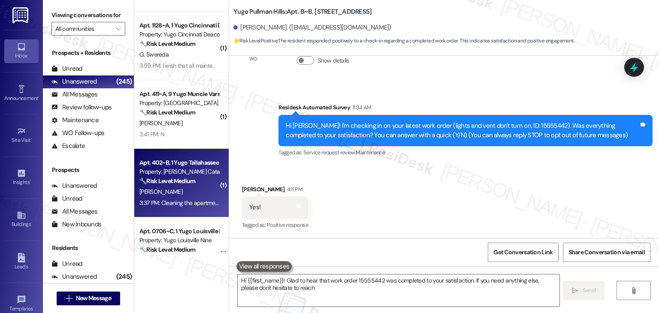 This screenshot has height=313, width=659. I want to click on span: Share Conversation via email, so click(607, 252).